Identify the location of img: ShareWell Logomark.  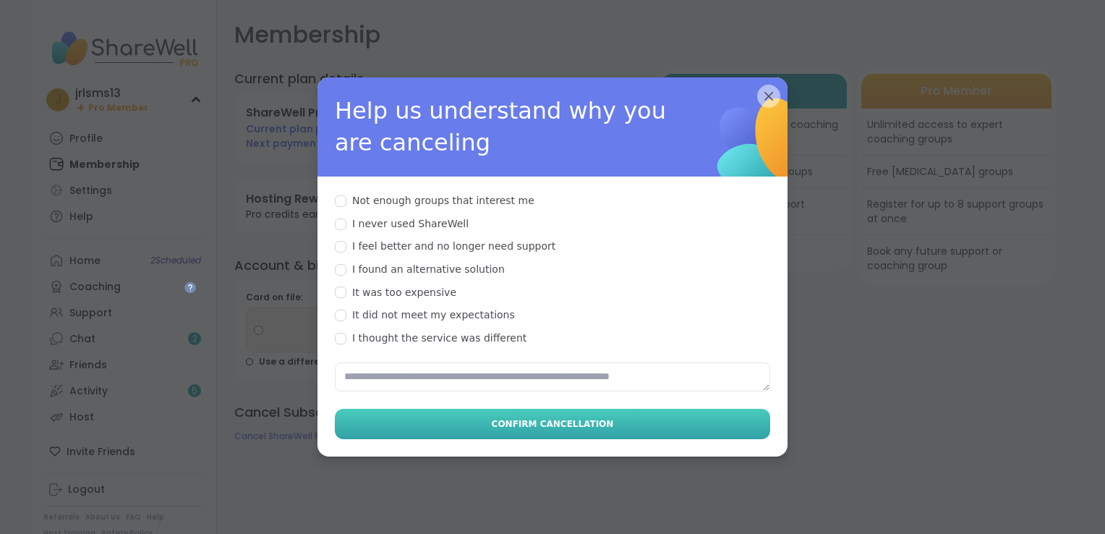
(761, 145).